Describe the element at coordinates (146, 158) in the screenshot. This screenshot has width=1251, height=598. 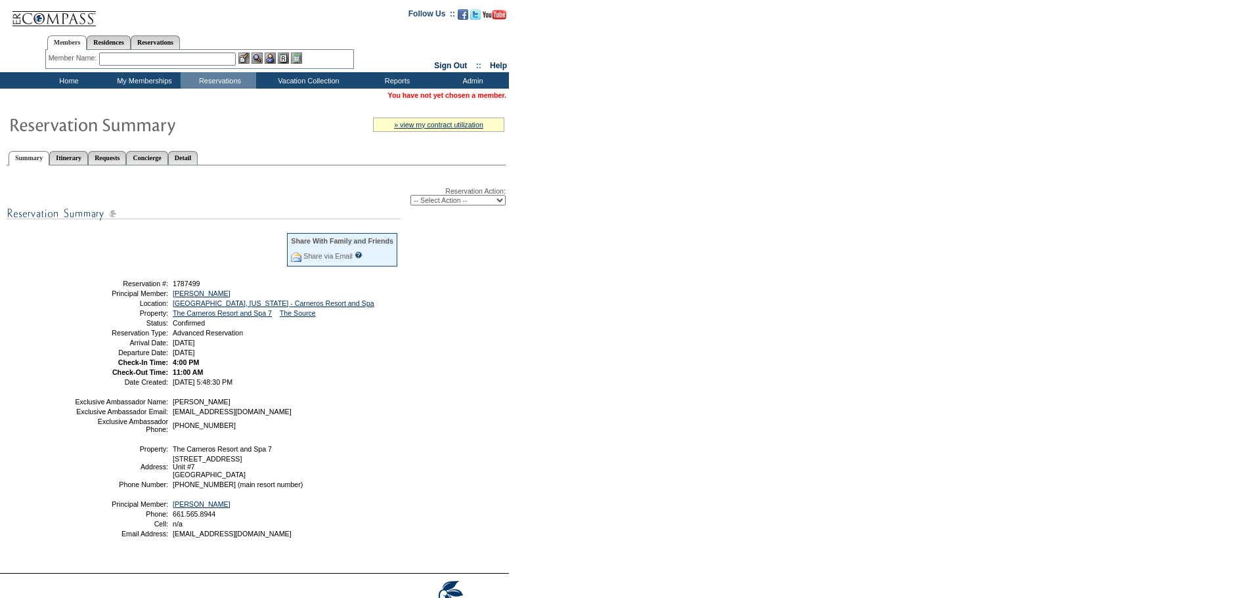
I see `a: Concierge` at that location.